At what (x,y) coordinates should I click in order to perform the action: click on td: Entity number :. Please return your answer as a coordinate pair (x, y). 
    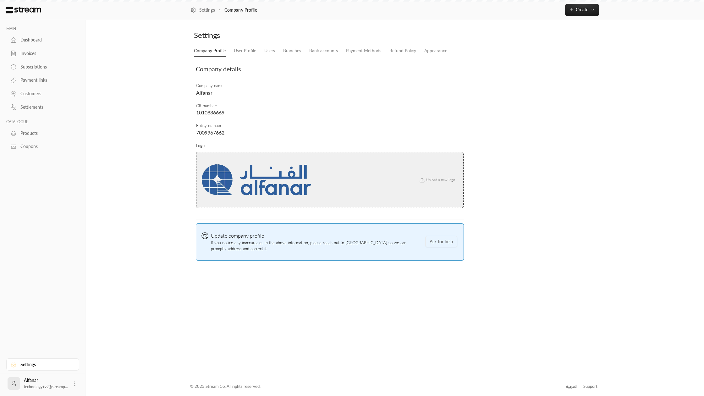
    Looking at the image, I should click on (330, 129).